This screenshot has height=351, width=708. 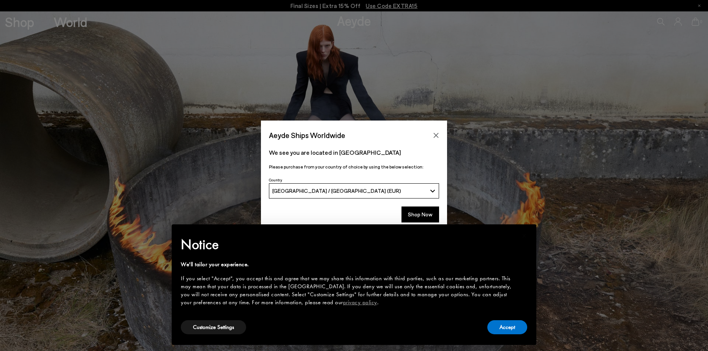 What do you see at coordinates (524, 236) in the screenshot?
I see `button: Close this notice` at bounding box center [524, 236].